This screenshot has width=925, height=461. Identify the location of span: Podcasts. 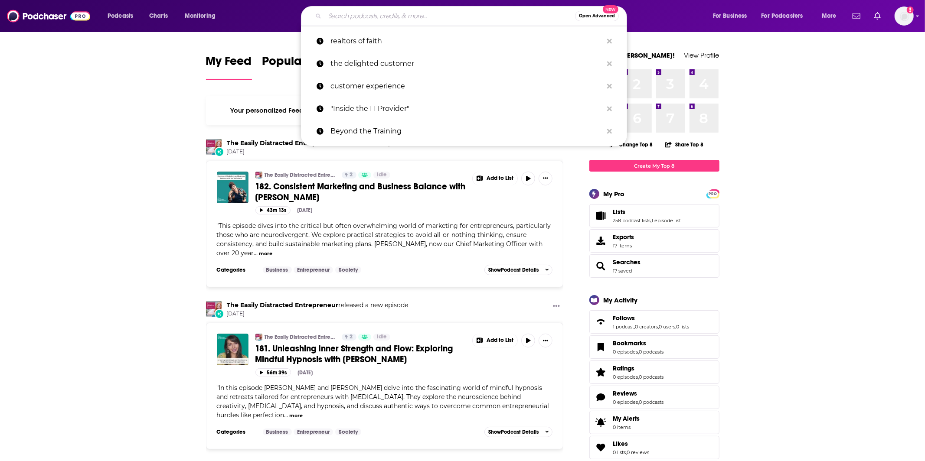
(120, 16).